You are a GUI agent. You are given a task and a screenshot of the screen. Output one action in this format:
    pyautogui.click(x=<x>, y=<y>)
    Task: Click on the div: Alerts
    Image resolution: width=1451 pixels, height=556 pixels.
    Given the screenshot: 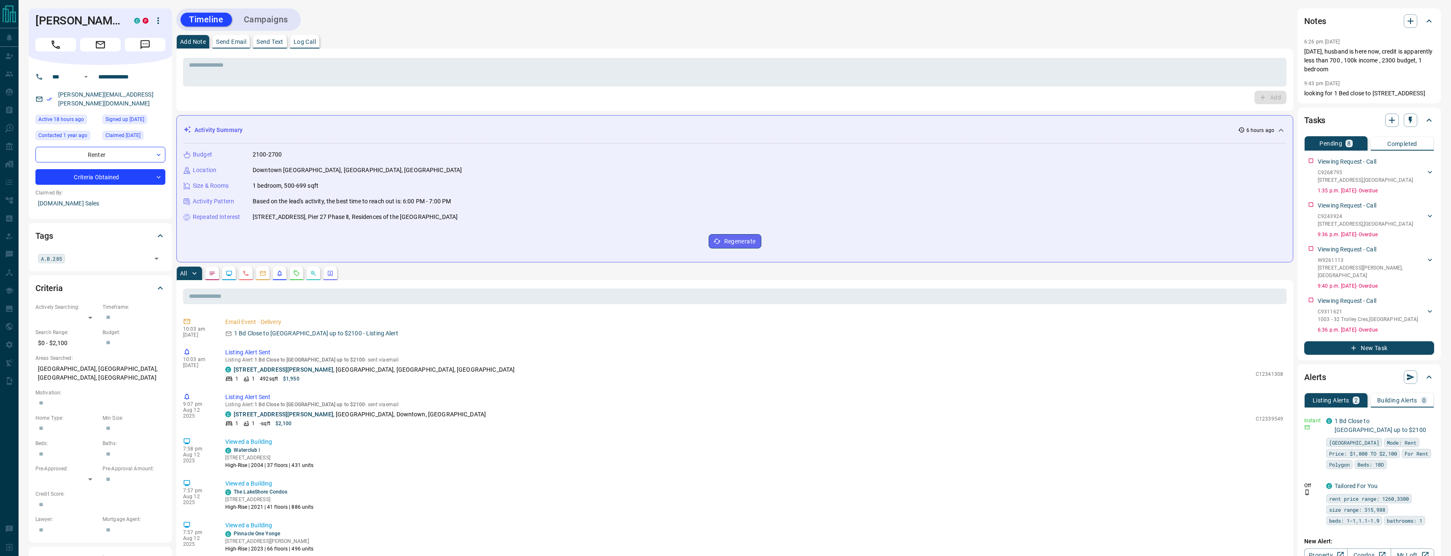 What is the action you would take?
    pyautogui.click(x=1369, y=377)
    